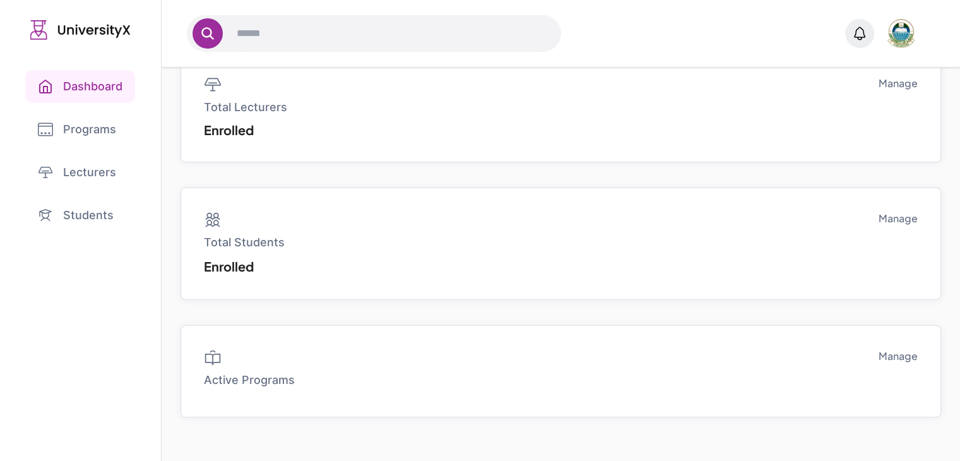 This screenshot has width=960, height=461. I want to click on p: Total Students, so click(244, 242).